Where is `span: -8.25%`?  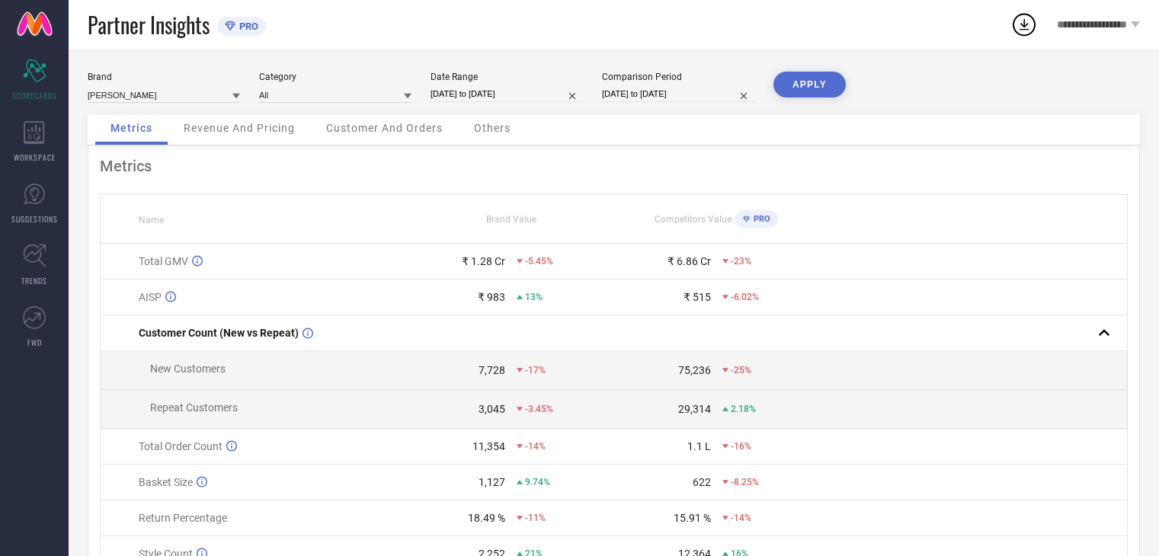 span: -8.25% is located at coordinates (745, 482).